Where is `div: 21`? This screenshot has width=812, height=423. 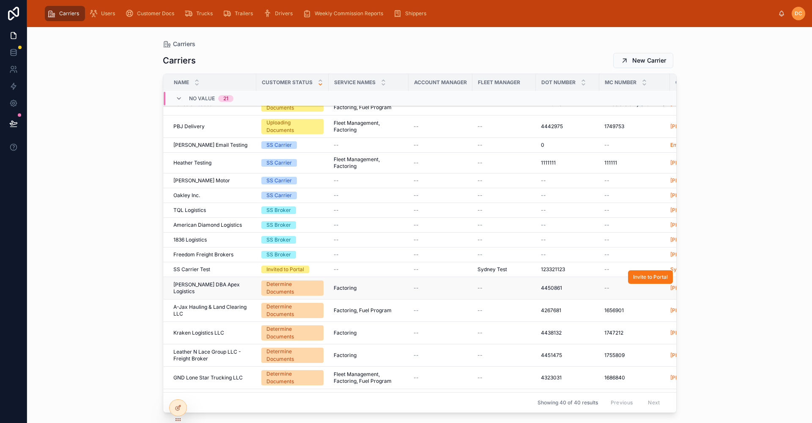
div: 21 is located at coordinates (226, 98).